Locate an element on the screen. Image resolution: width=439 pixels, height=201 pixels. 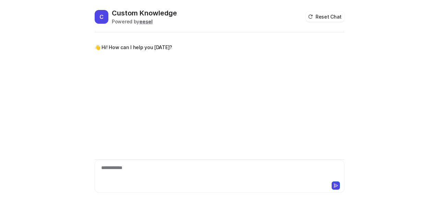
b: eesel is located at coordinates (146, 21).